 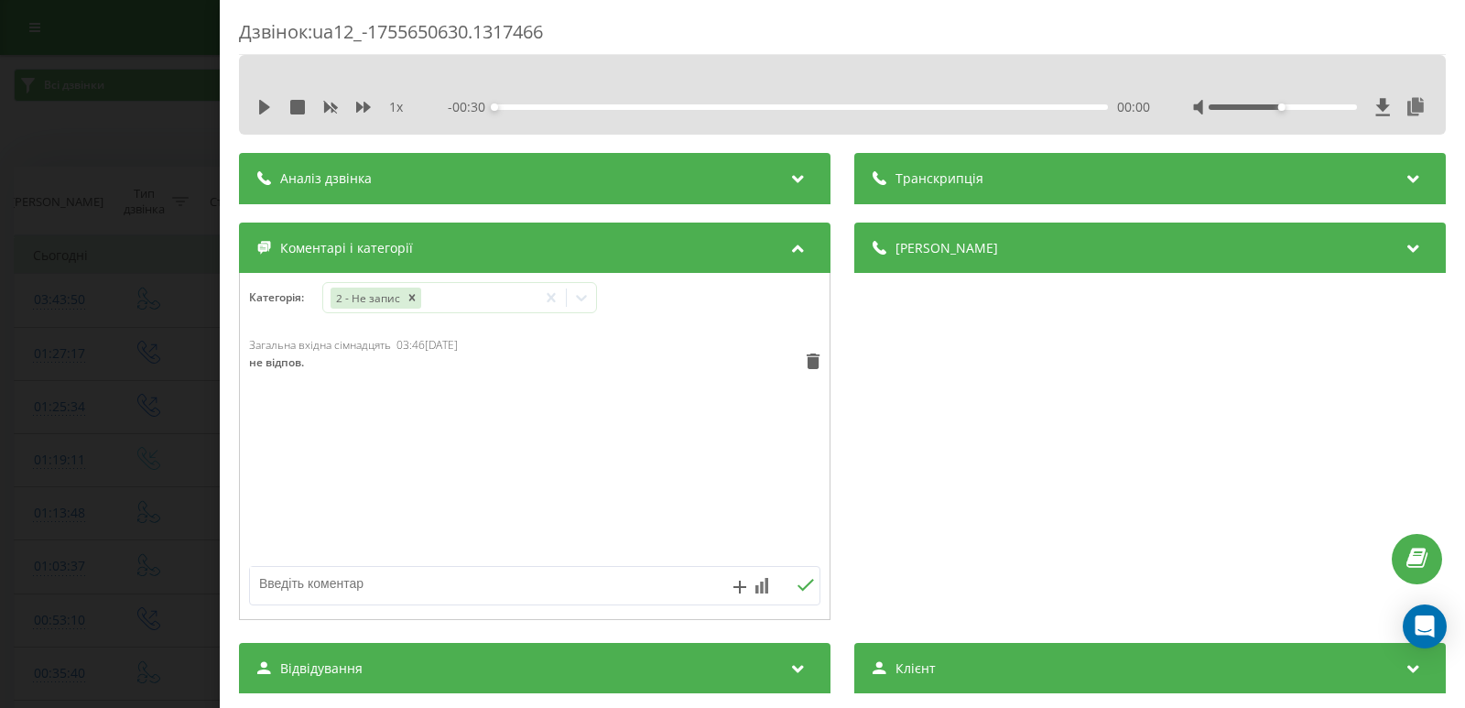 What do you see at coordinates (332, 363) in the screenshot?
I see `div: не відпов.` at bounding box center [332, 363].